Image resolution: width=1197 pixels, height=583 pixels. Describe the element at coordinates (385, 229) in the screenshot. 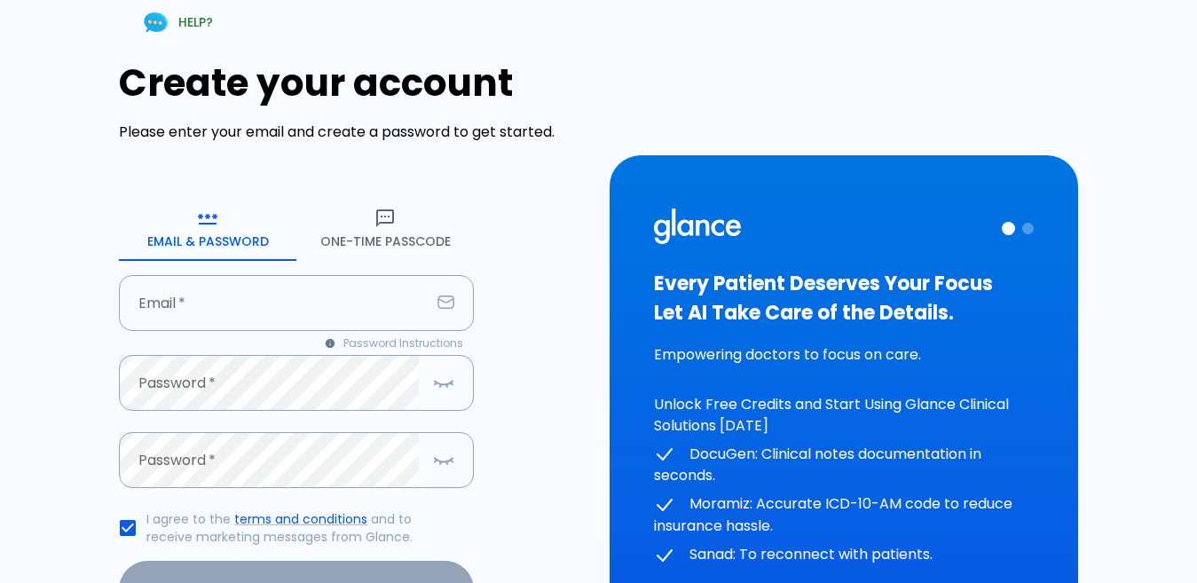

I see `button: One-Time Passcode` at that location.